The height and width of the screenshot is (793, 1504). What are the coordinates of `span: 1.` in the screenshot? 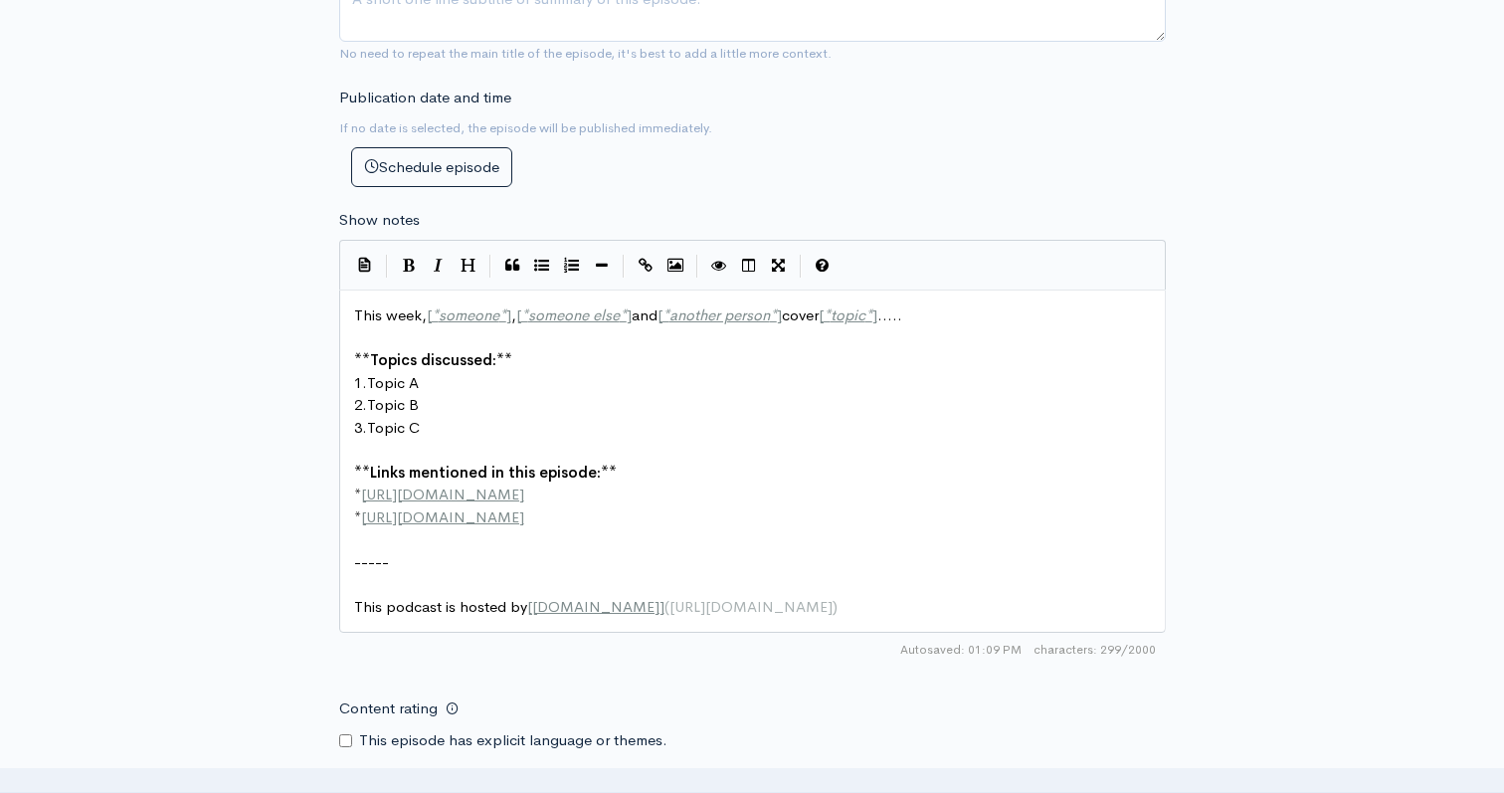 It's located at (360, 382).